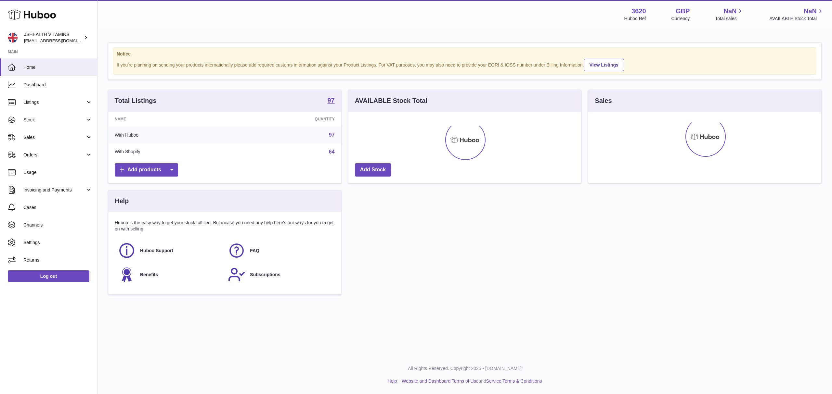 The image size is (832, 394). Describe the element at coordinates (54, 137) in the screenshot. I see `span: Sales` at that location.